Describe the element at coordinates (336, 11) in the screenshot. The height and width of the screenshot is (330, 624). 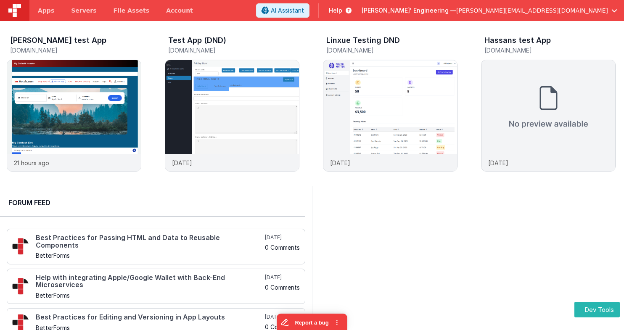
I see `span: Help` at that location.